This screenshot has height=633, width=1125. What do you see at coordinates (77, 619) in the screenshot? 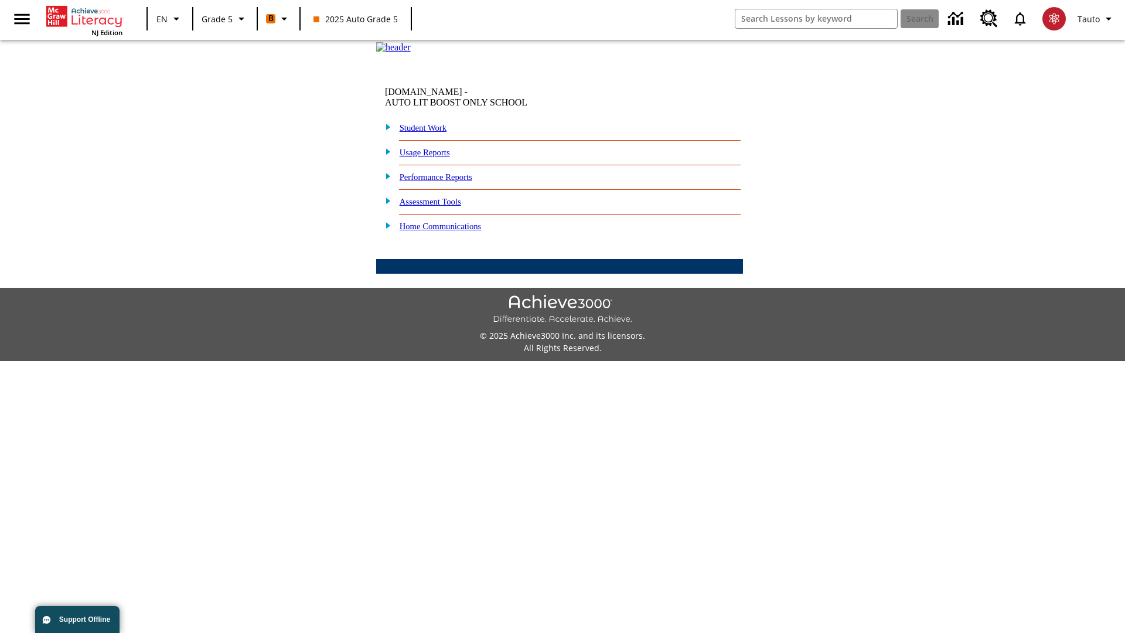
I see `button: Support Offline` at bounding box center [77, 619].